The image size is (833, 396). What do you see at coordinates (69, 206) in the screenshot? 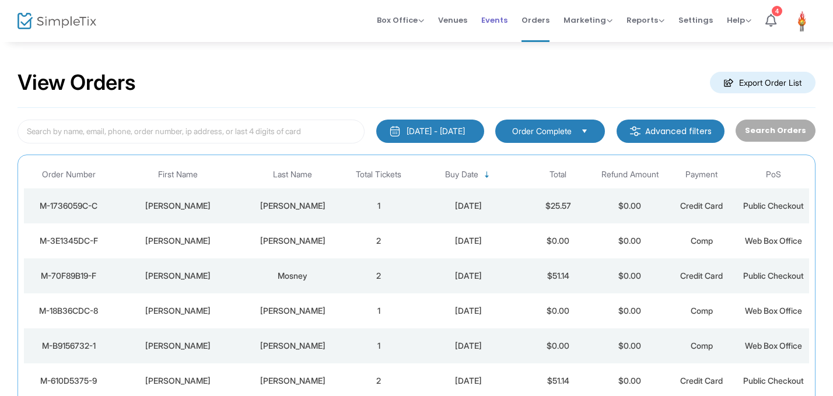
I see `div: M-1736059C-C` at bounding box center [69, 206].